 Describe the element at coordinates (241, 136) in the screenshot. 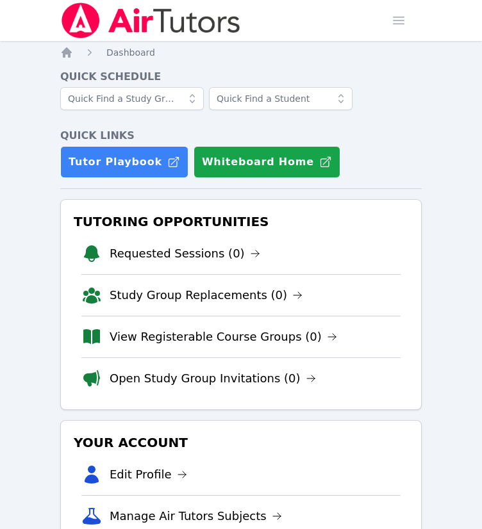

I see `h4: Quick Links` at that location.